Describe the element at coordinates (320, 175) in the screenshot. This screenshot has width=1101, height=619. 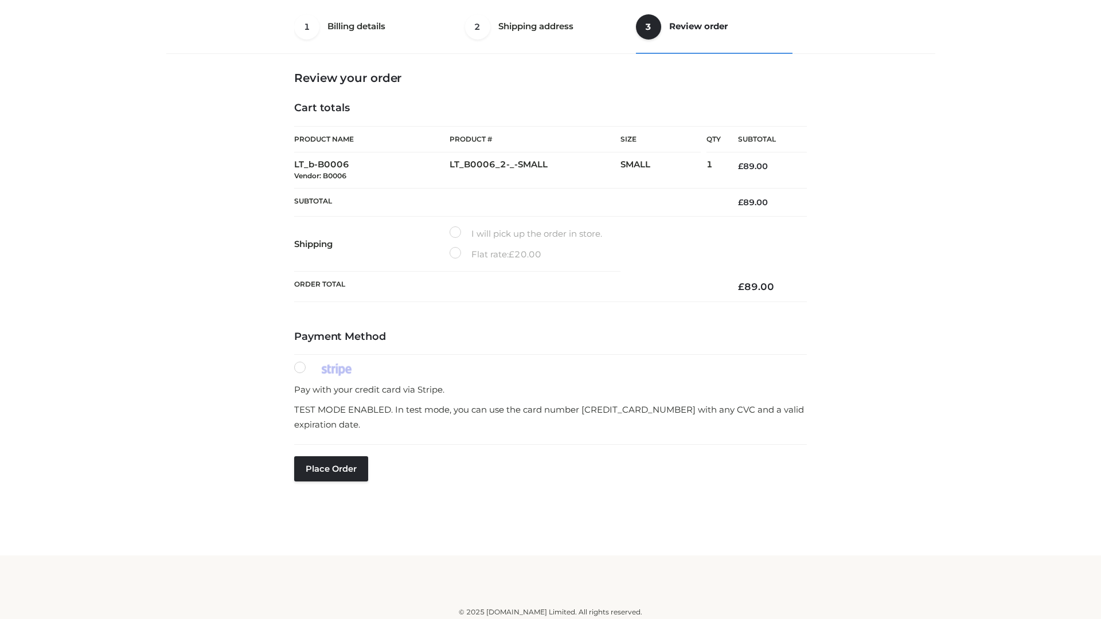
I see `small: Vendor: B0006` at that location.